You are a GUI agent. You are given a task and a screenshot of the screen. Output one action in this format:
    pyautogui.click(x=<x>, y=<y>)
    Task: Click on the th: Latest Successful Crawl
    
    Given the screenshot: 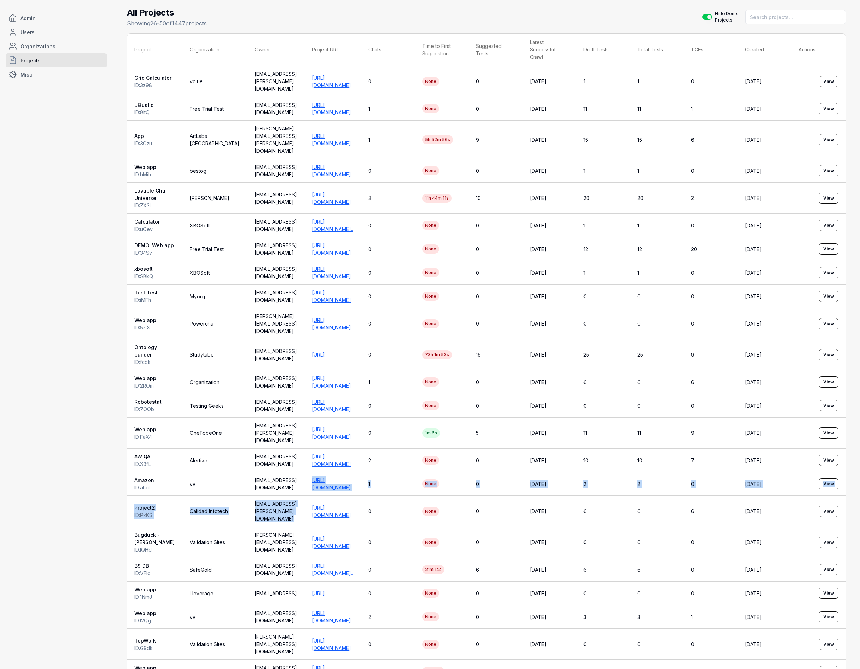 What is the action you would take?
    pyautogui.click(x=550, y=50)
    